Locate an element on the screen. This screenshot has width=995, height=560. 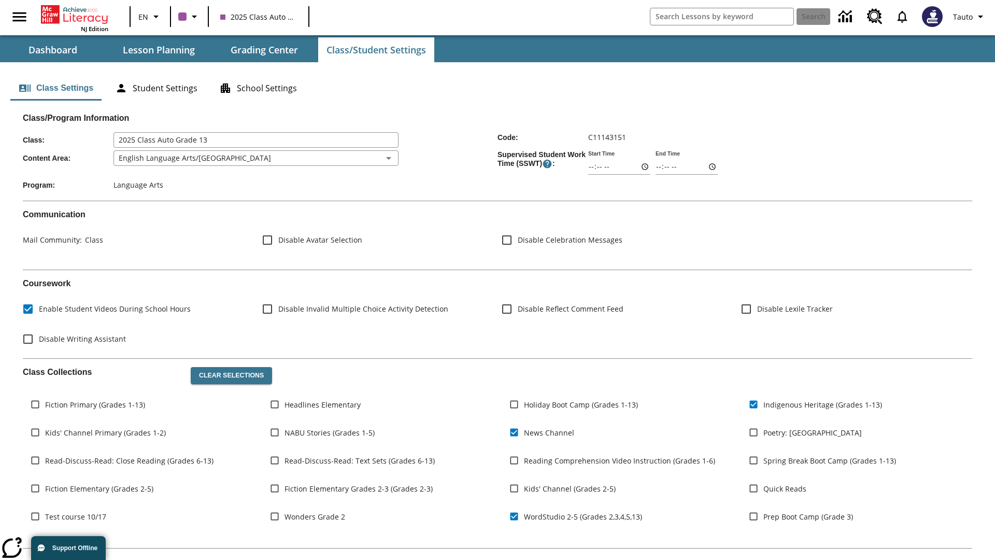
span: Read-Discuss-Read: Text Sets (Grades 6-13) is located at coordinates (360, 460).